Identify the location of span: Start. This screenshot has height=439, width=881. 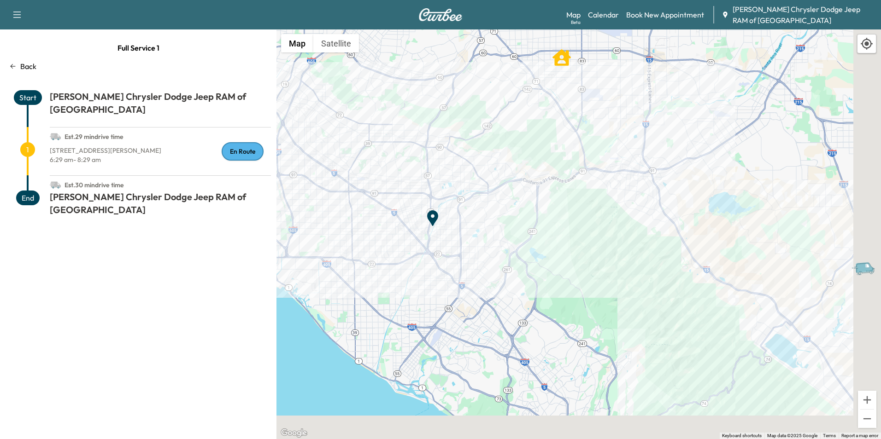
(28, 98).